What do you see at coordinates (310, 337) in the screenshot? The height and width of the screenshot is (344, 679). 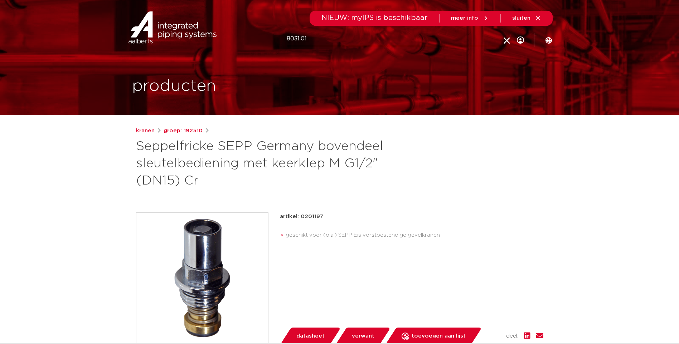 I see `span: datasheet` at bounding box center [310, 337].